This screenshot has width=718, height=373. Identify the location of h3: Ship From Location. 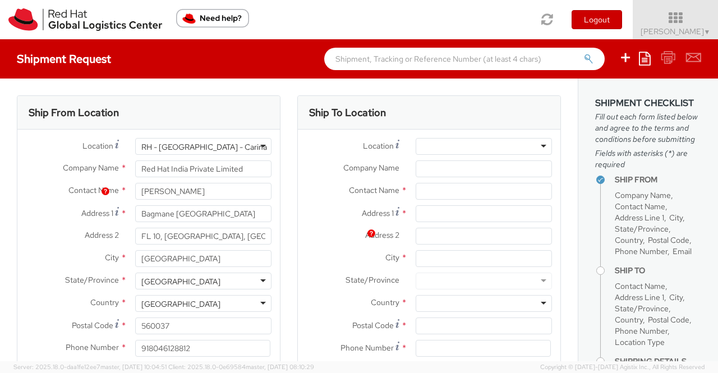
(73, 113).